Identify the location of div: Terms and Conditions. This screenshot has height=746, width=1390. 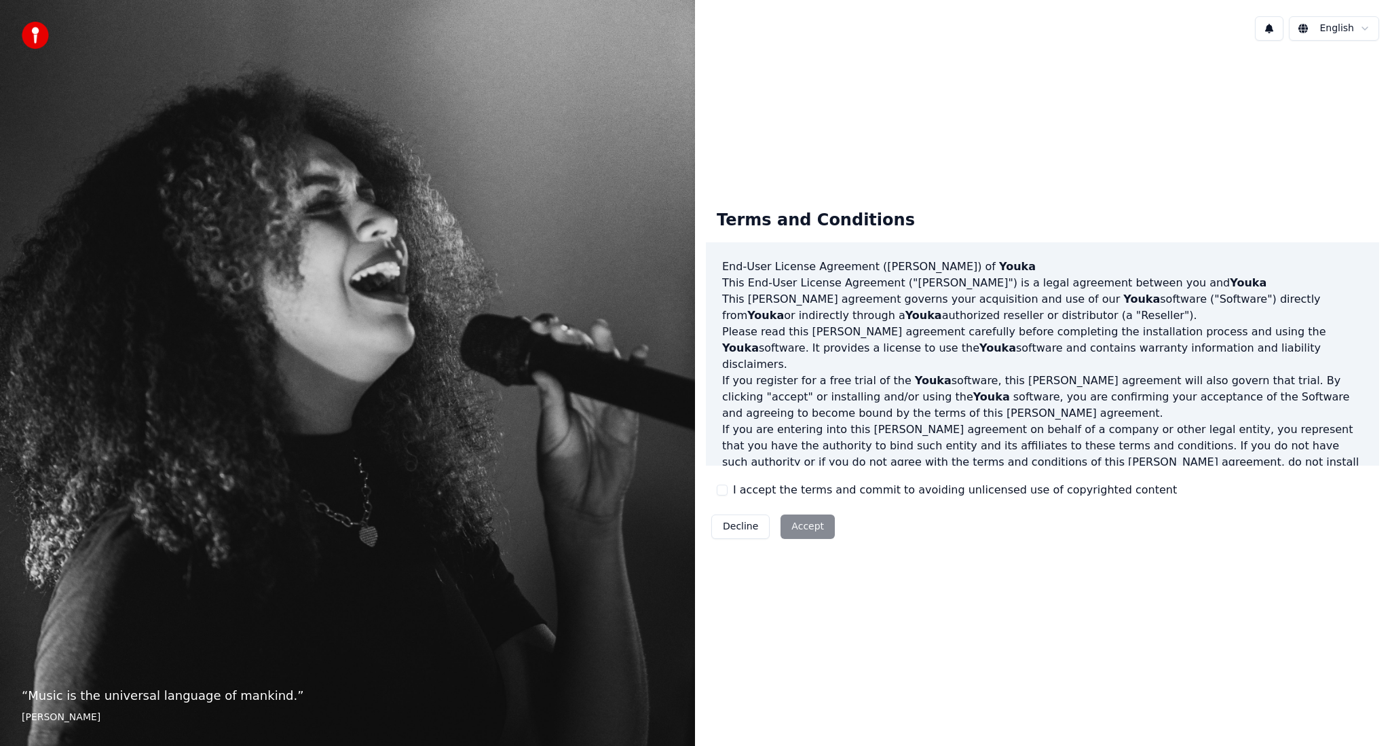
(816, 221).